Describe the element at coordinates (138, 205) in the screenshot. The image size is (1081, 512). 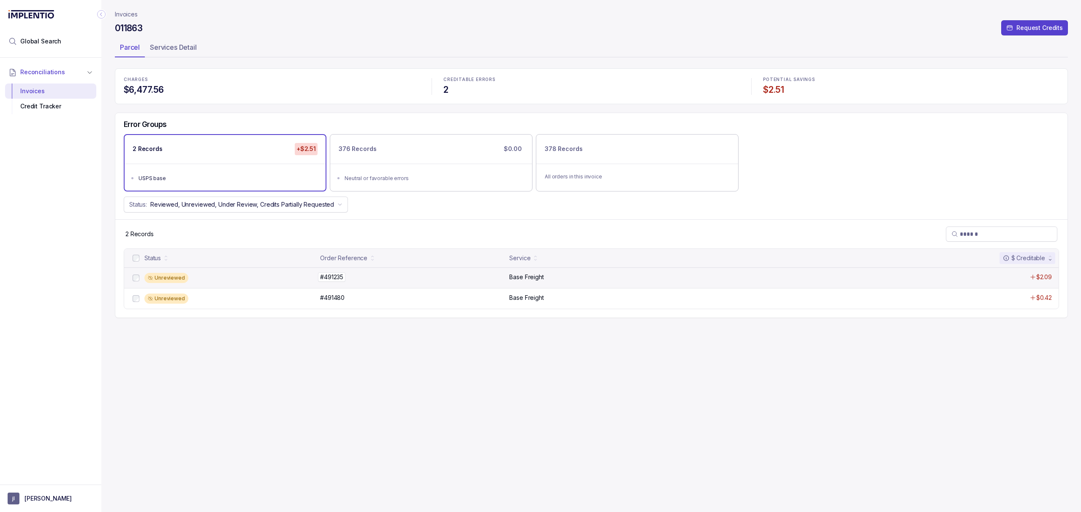
I see `p: Status:` at that location.